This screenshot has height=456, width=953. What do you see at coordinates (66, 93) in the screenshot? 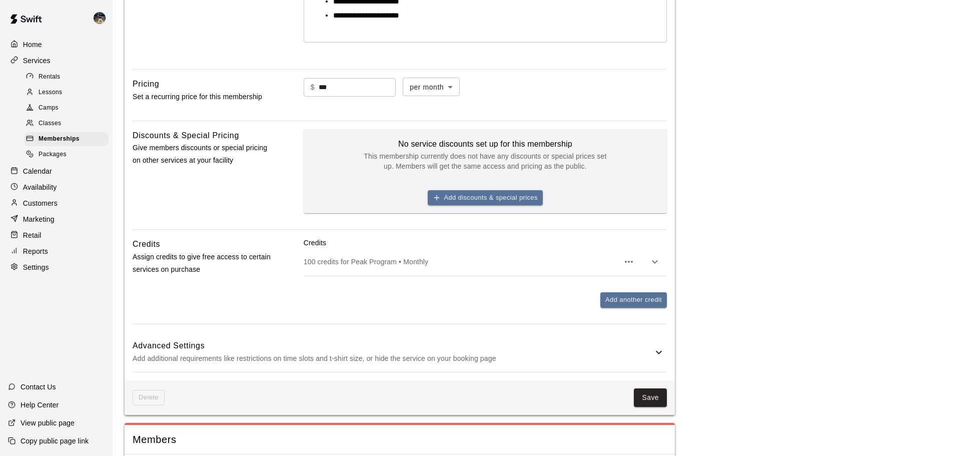
I see `div: Lessons` at bounding box center [66, 93].